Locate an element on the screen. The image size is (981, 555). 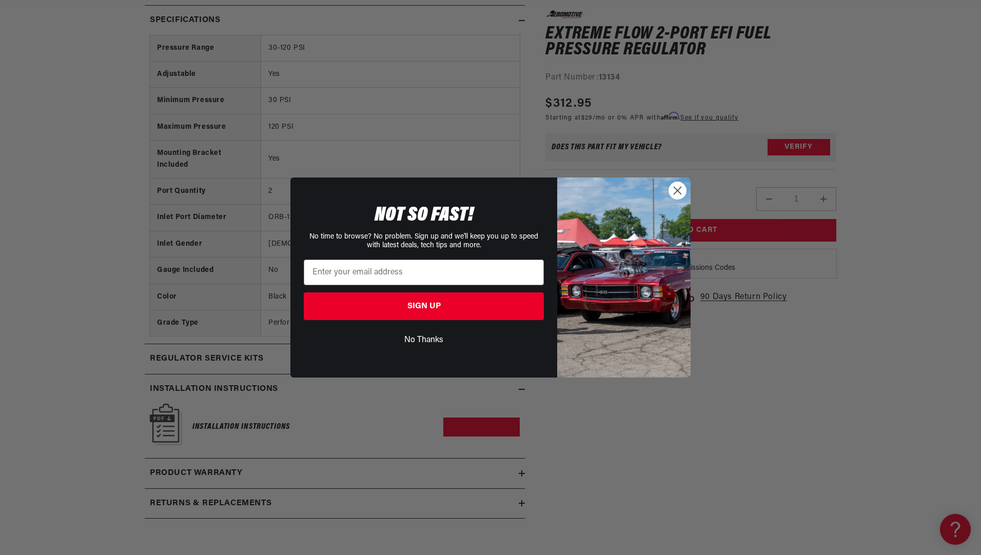
img: 85cdd541-2605-488b-b08c-a5ee7b438a35.jpeg is located at coordinates (624, 278).